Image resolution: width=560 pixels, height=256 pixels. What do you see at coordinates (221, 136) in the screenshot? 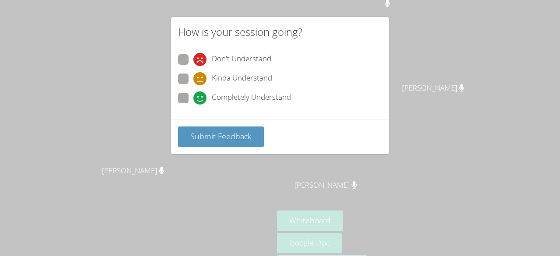
I see `span: Submit Feedback` at bounding box center [221, 136].